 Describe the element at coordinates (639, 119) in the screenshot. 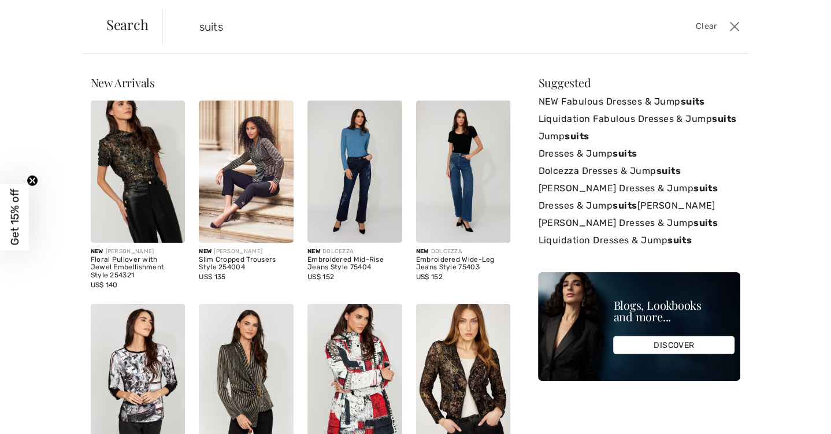

I see `a: Liquidation Fabulous Dresses & Jumpsuits` at that location.